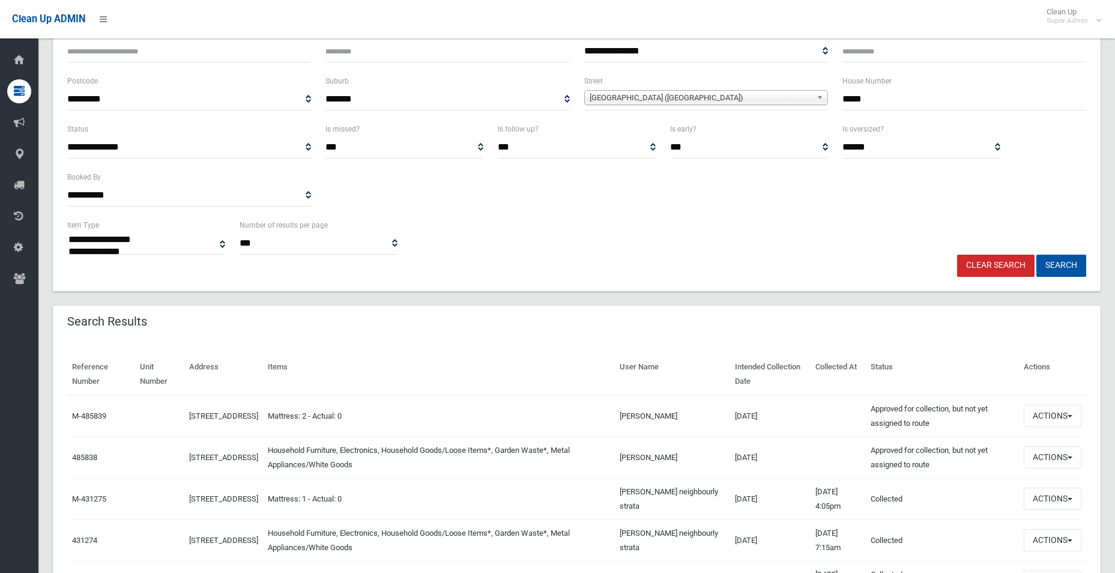 This screenshot has height=573, width=1115. Describe the element at coordinates (1052, 374) in the screenshot. I see `th: Actions` at that location.